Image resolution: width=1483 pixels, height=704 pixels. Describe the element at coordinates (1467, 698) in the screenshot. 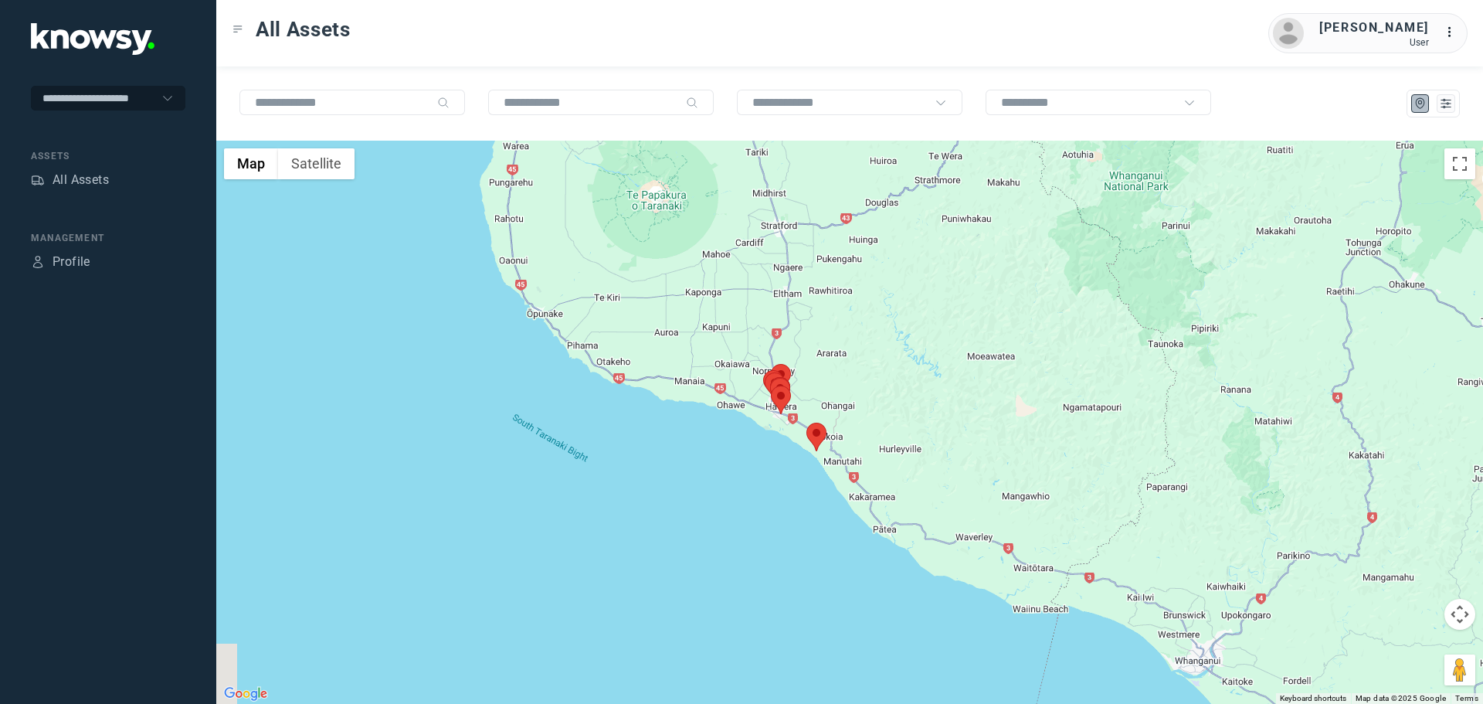

I see `a: Terms (opens in new tab)` at that location.